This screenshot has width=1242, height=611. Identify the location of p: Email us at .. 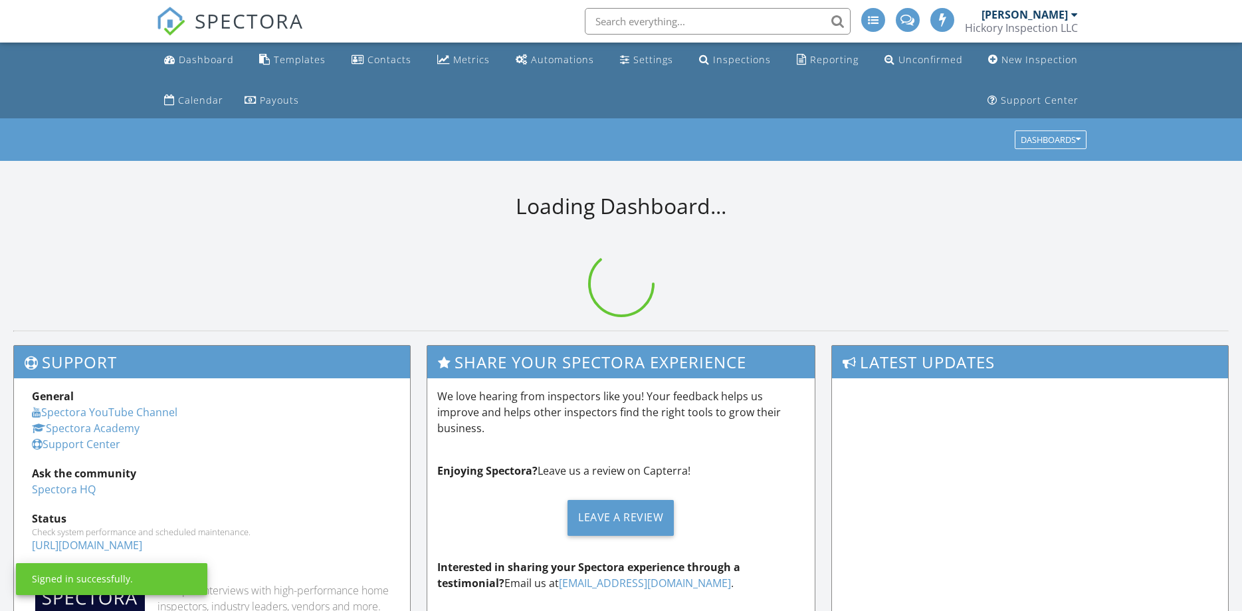
(621, 575).